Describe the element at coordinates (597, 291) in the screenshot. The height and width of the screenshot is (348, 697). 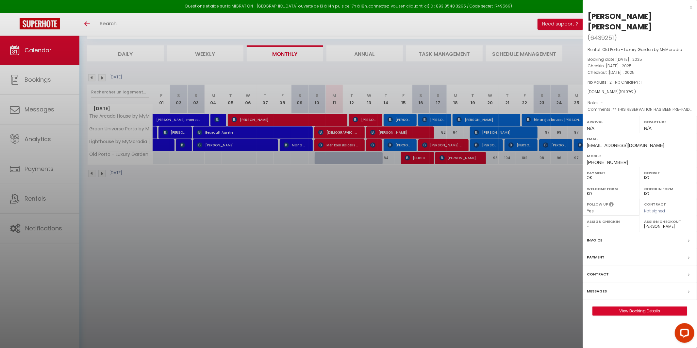
I see `label: Messages` at that location.